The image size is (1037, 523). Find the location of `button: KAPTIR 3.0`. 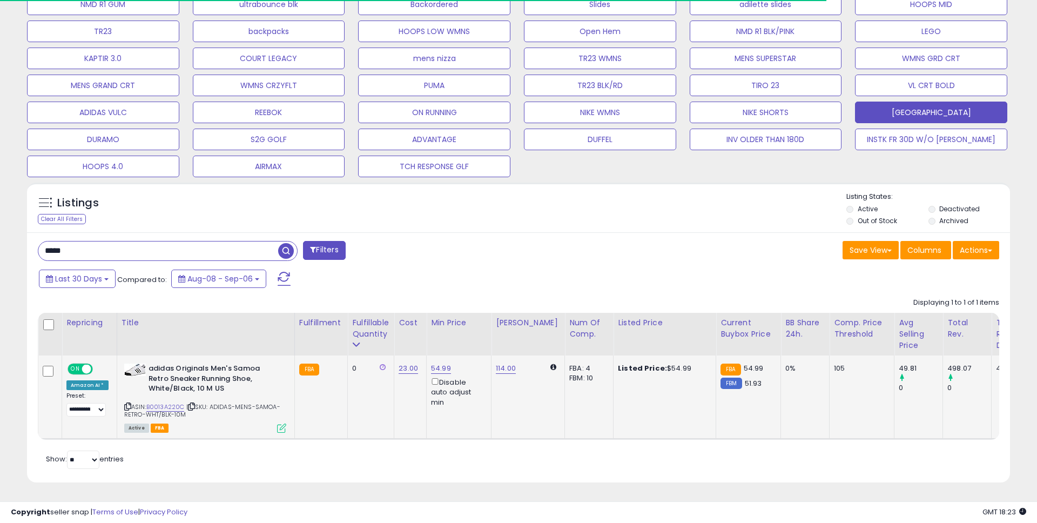

button: KAPTIR 3.0 is located at coordinates (103, 58).